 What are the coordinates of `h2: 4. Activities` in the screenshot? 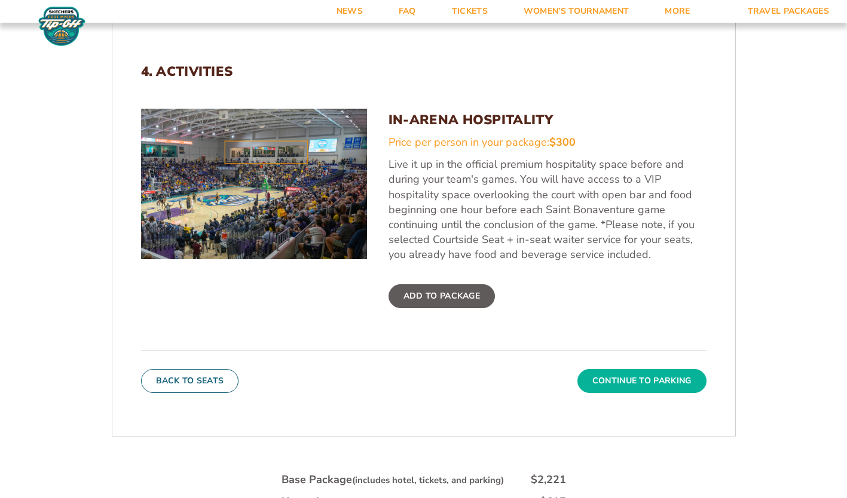 It's located at (424, 72).